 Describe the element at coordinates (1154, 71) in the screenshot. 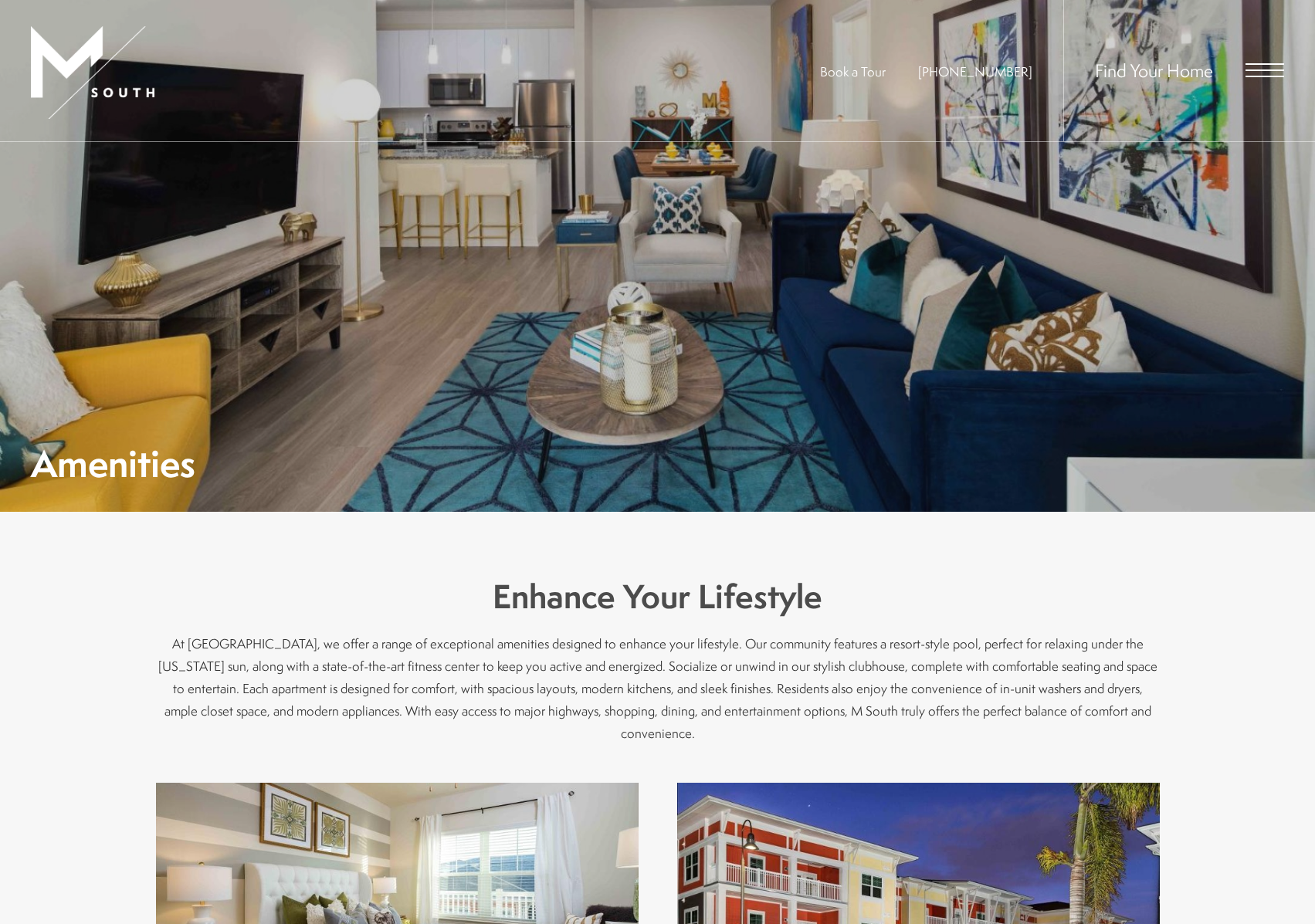

I see `a: Find Your Home` at that location.